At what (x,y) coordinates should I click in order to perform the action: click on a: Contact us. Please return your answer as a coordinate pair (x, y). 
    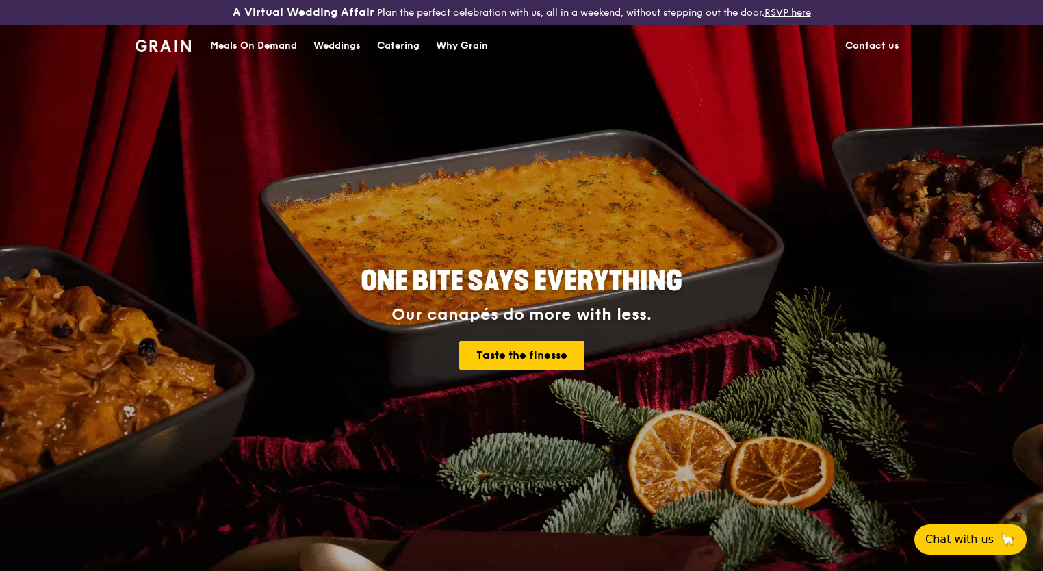
    Looking at the image, I should click on (872, 46).